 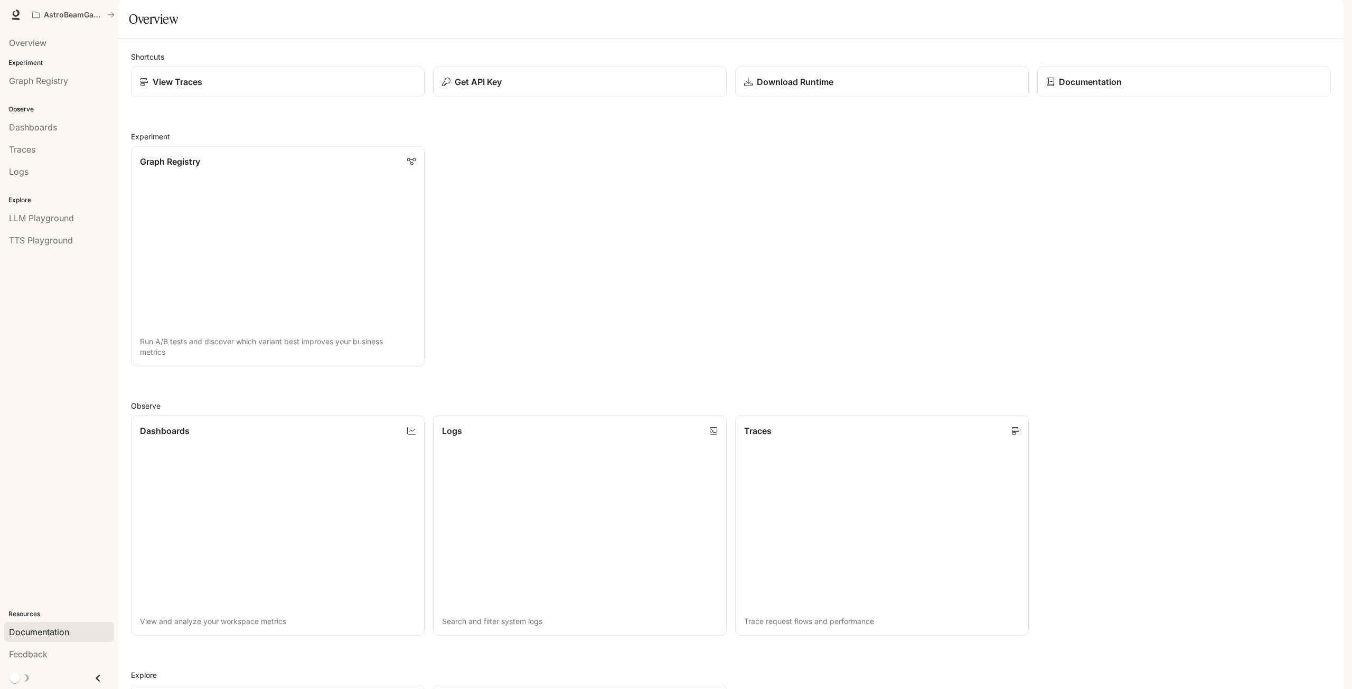 What do you see at coordinates (882, 525) in the screenshot?
I see `a: TracesTrace request flows and performance` at bounding box center [882, 525].